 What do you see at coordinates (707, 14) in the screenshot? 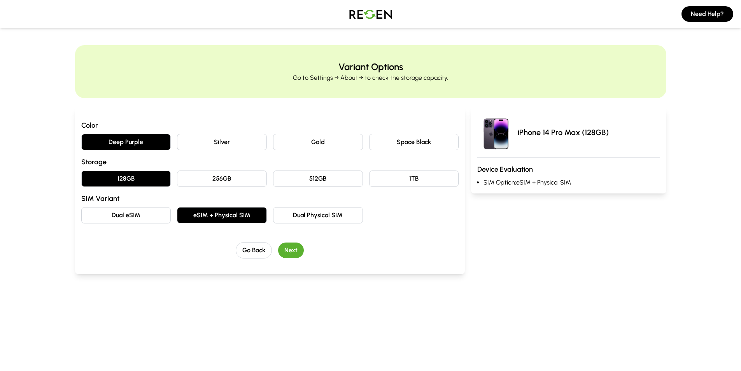
I see `button: Need Help?` at bounding box center [707, 14].